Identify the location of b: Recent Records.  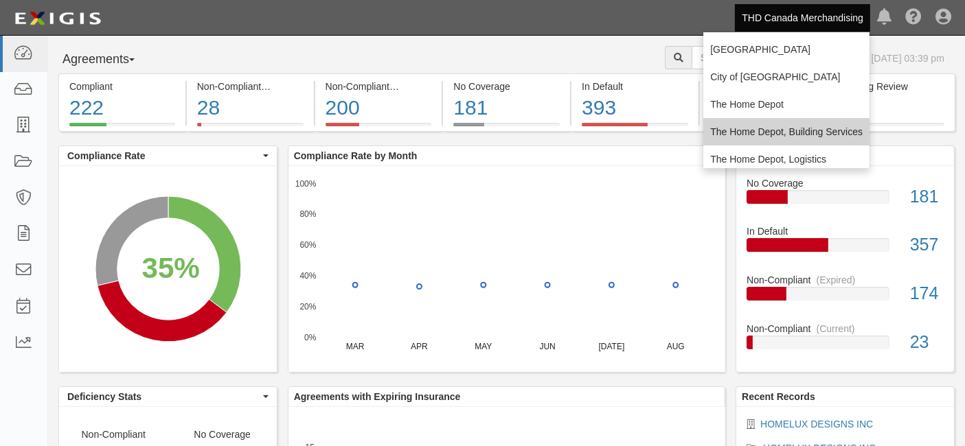
(778, 397).